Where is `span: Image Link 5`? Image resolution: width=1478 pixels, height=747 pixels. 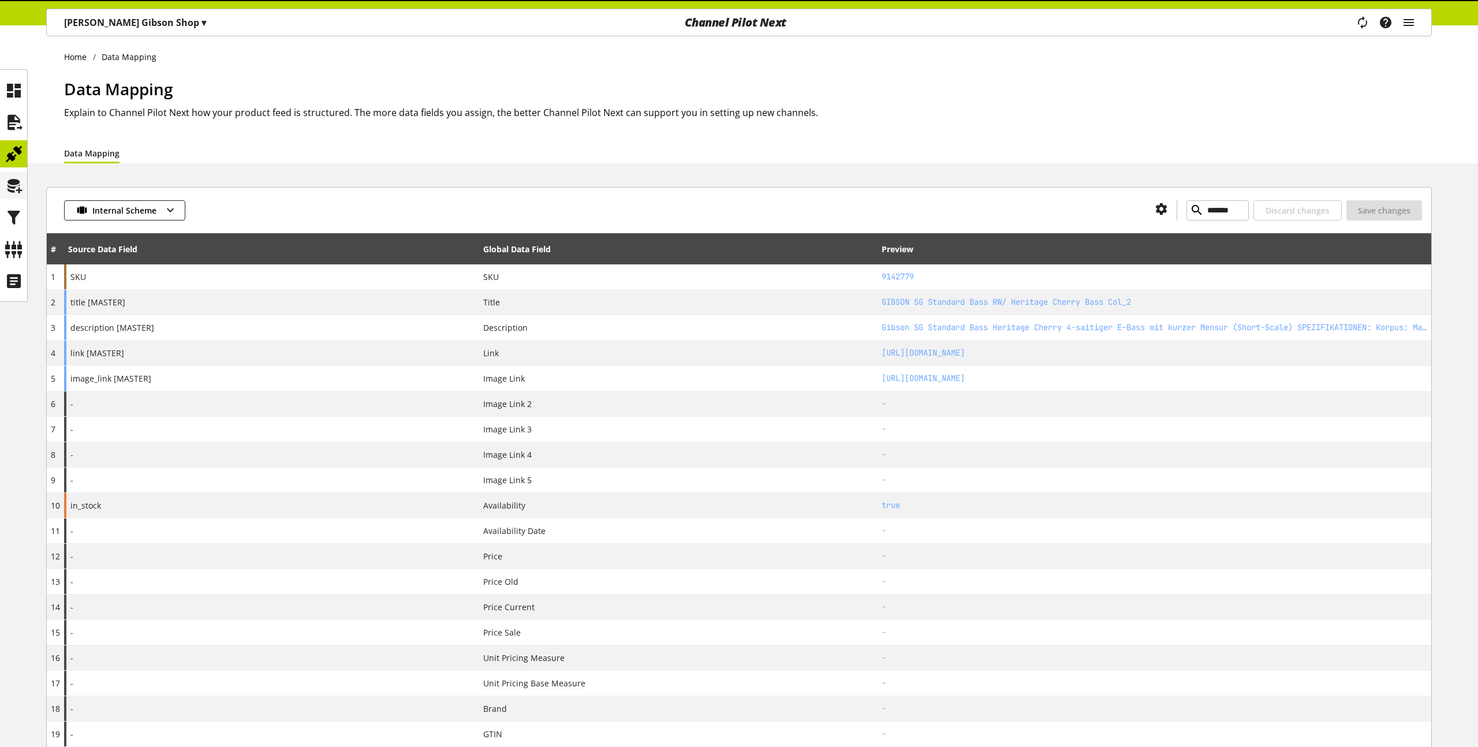 span: Image Link 5 is located at coordinates (508, 480).